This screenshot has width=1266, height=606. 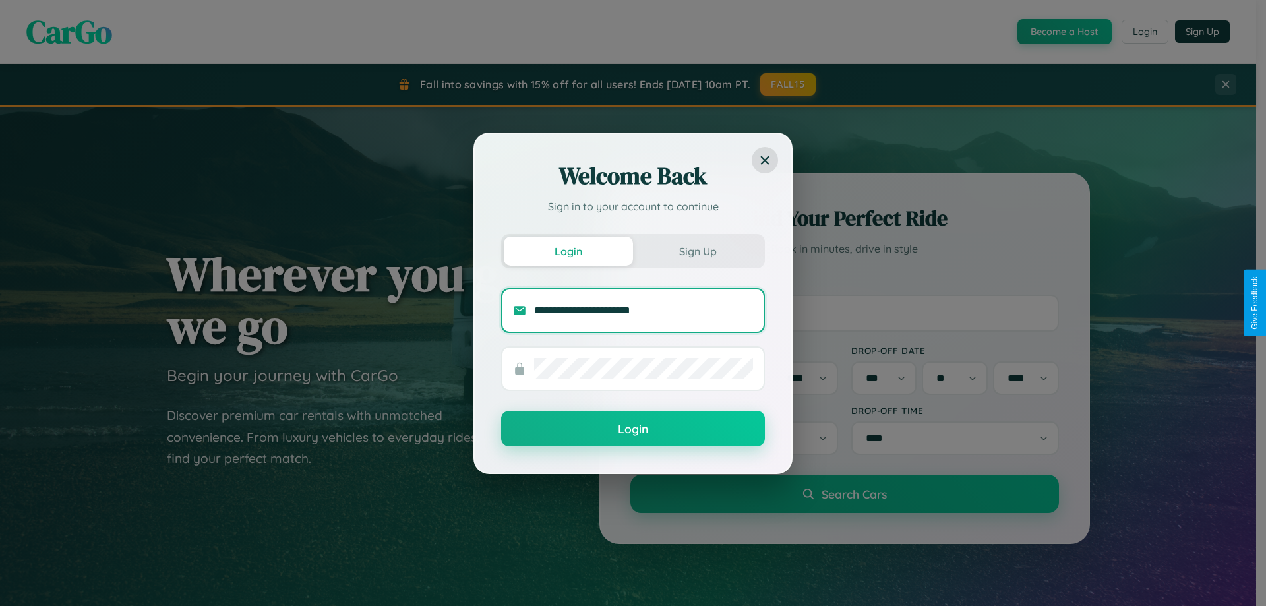 What do you see at coordinates (633, 206) in the screenshot?
I see `p: Sign in to your account to continue` at bounding box center [633, 206].